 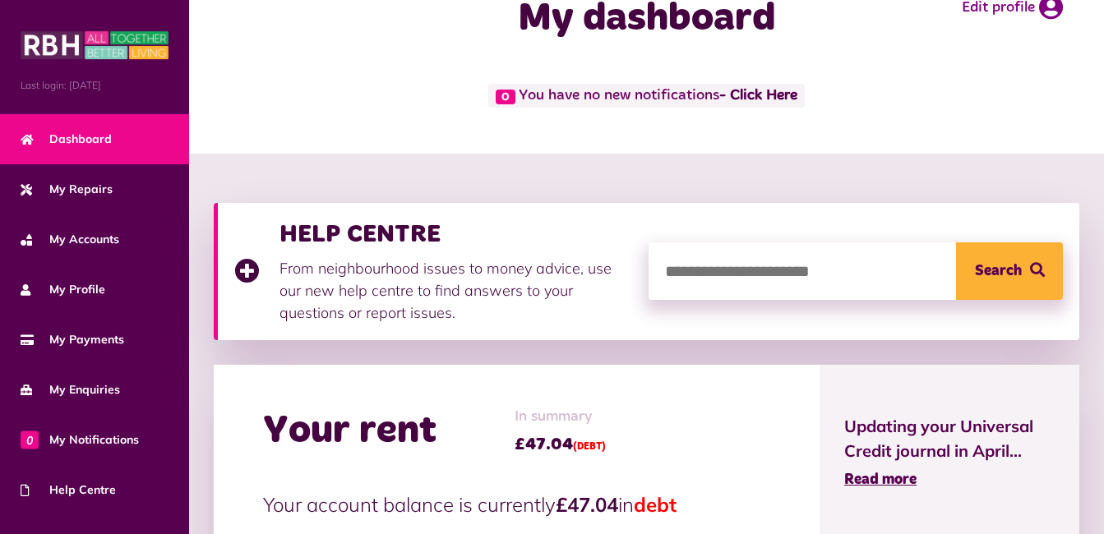 I want to click on span: My Profile, so click(x=62, y=289).